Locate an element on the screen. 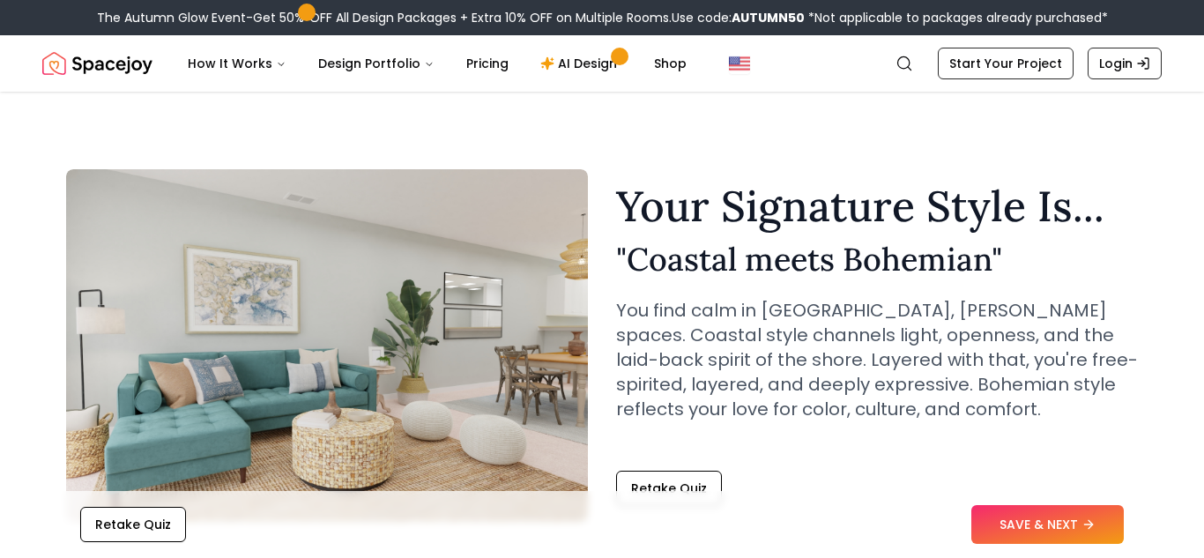 This screenshot has height=558, width=1204. img: United States is located at coordinates (740, 63).